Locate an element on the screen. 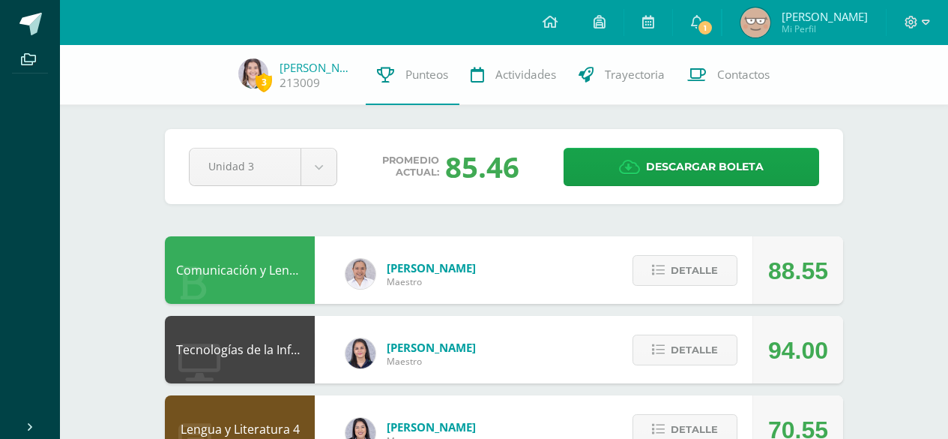 This screenshot has width=948, height=439. div: 94.00 is located at coordinates (798, 350).